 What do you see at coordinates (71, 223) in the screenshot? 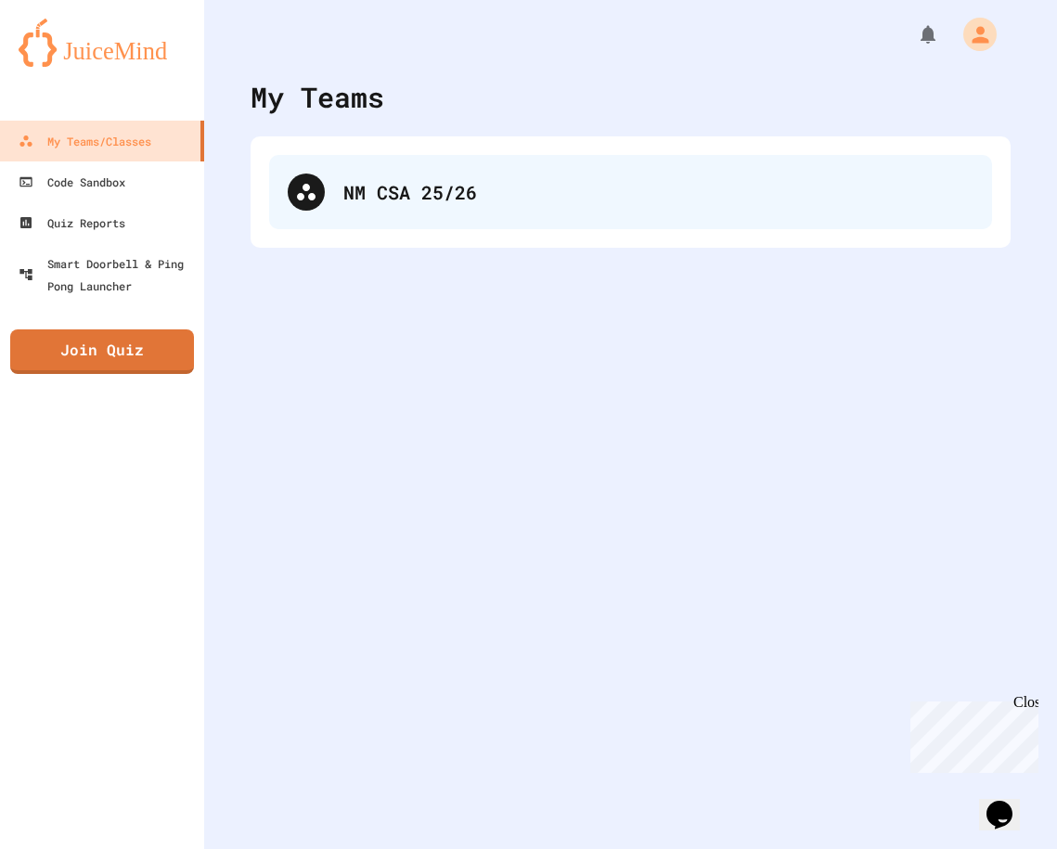
I see `div: Quiz Reports` at bounding box center [71, 223].